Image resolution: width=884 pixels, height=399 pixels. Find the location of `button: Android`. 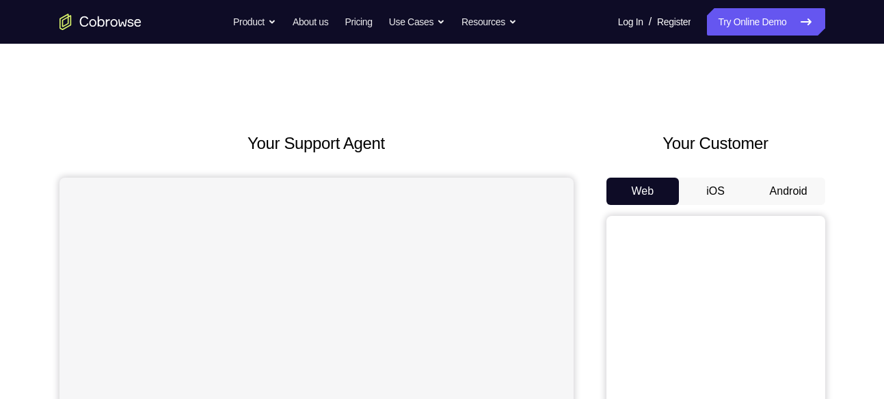

button: Android is located at coordinates (788, 191).